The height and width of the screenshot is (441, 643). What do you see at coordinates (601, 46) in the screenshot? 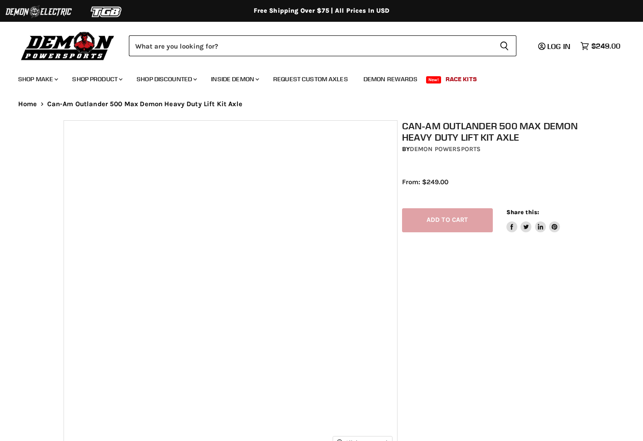
I see `a: $249.00` at bounding box center [601, 46].